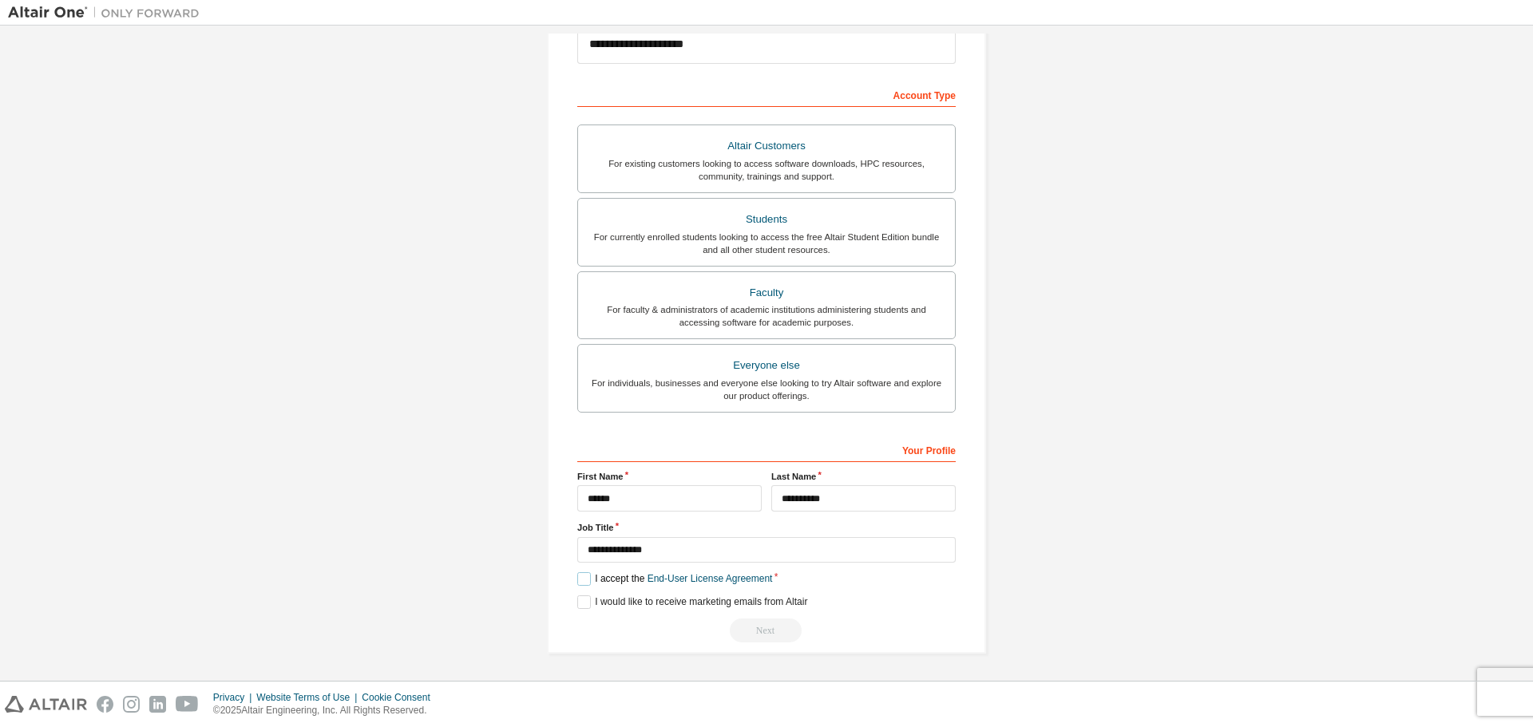 This screenshot has height=727, width=1533. I want to click on p: © 2025 Altair Engineering, Inc. All Rights Reserved., so click(327, 711).